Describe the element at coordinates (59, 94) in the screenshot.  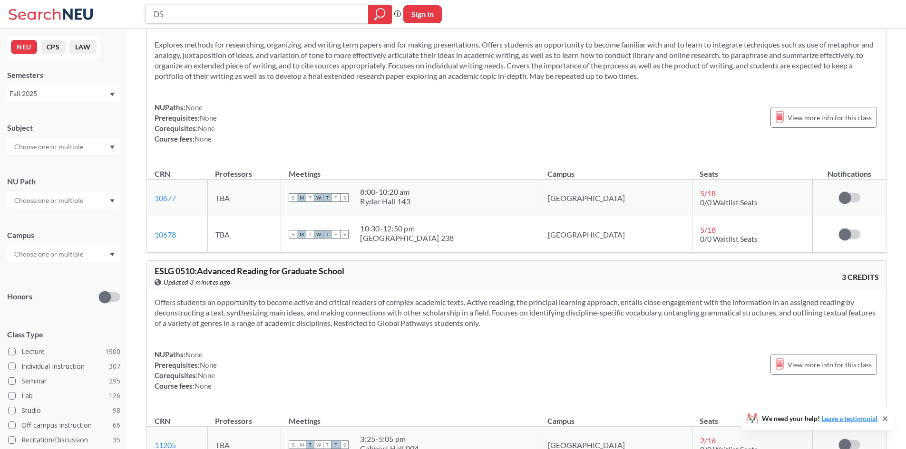
I see `div: Fall 2025` at that location.